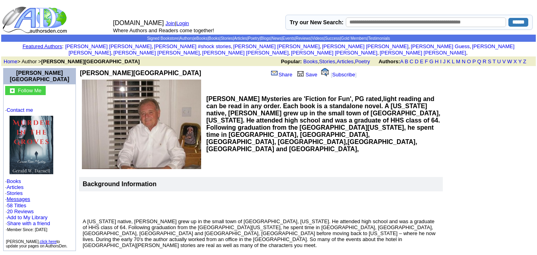  Describe the element at coordinates (20, 211) in the screenshot. I see `a: 20 Reviews` at that location.